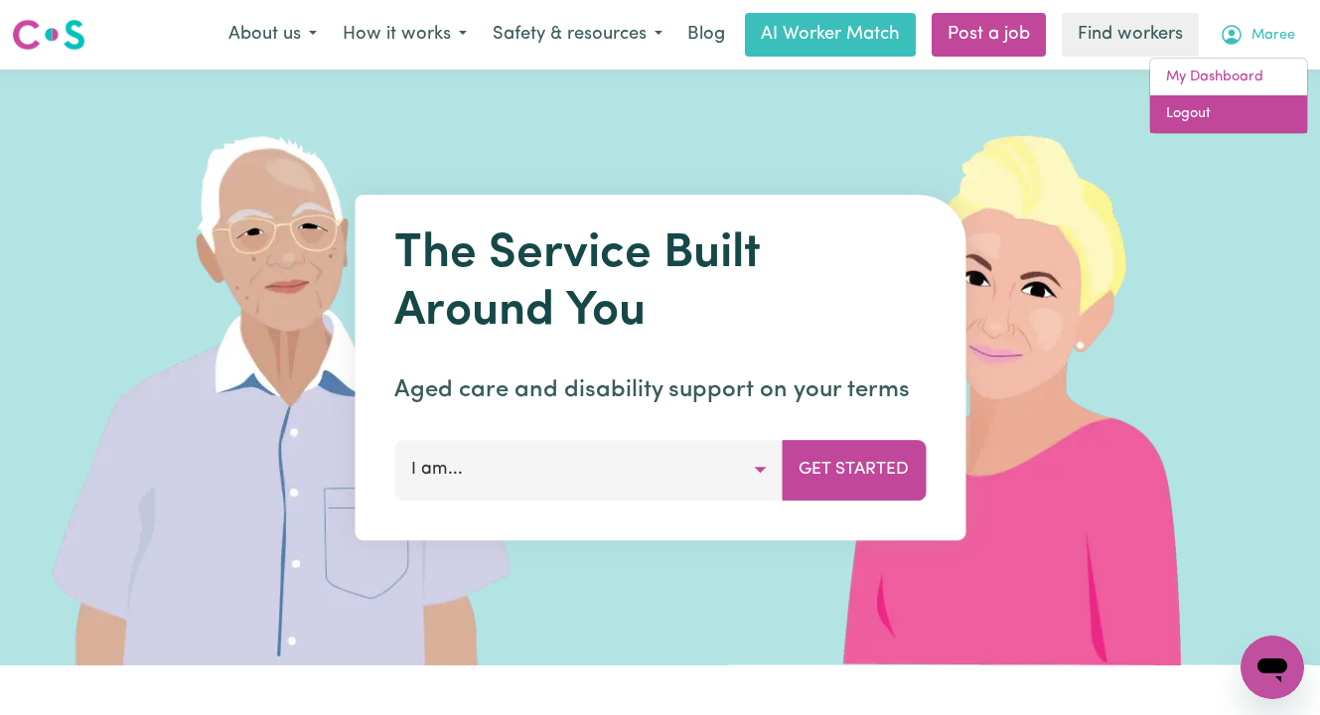 The width and height of the screenshot is (1320, 715). What do you see at coordinates (988, 35) in the screenshot?
I see `a: Post a job` at bounding box center [988, 35].